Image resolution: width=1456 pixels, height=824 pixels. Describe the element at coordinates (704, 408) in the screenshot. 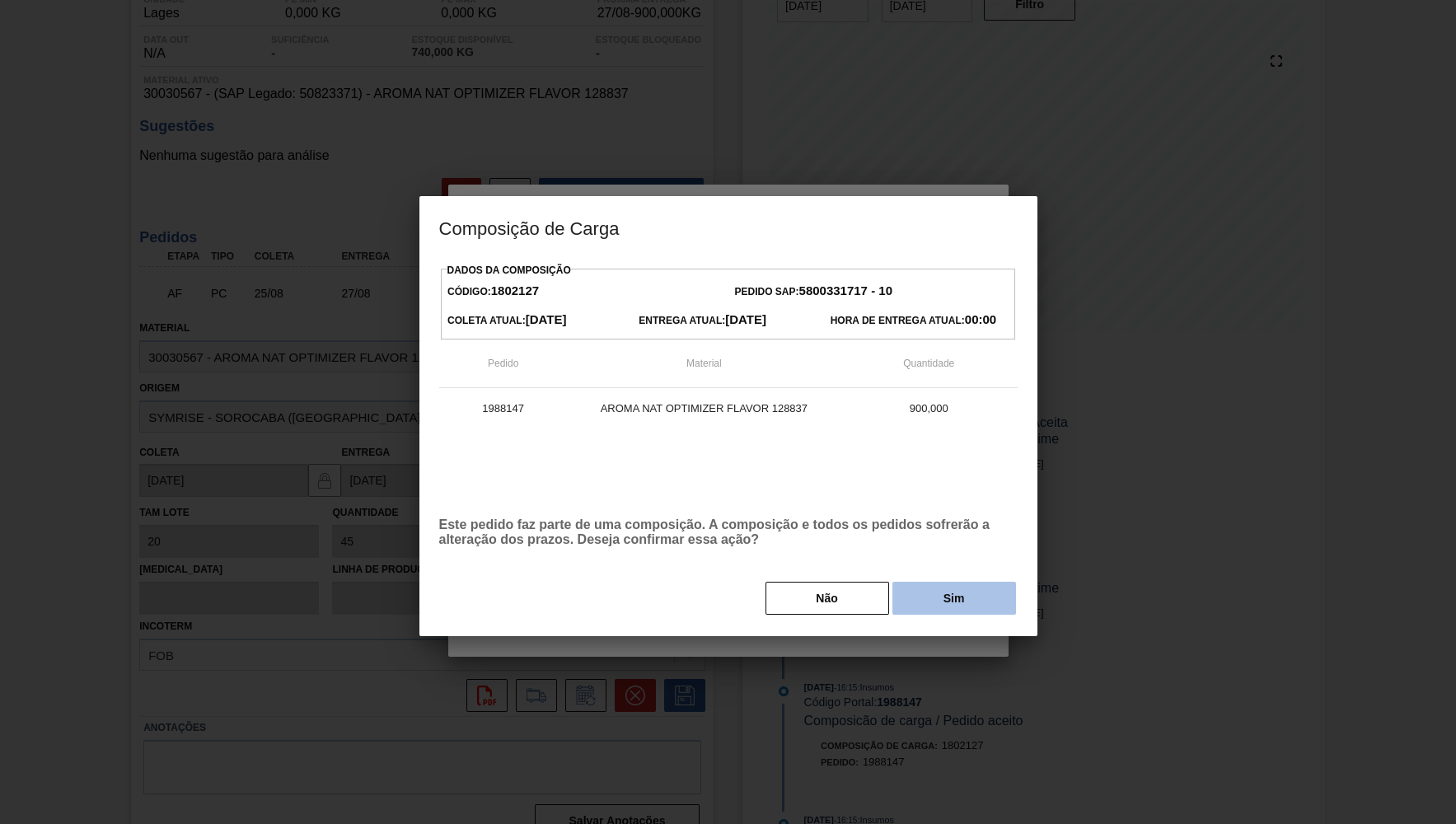

I see `td: AROMA NAT OPTIMIZER FLAVOR 128837` at that location.